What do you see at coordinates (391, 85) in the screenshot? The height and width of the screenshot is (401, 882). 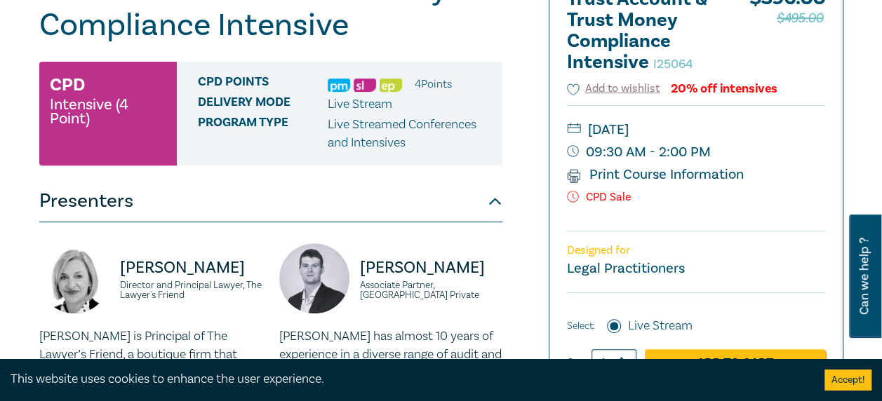 I see `img: Ethics & Professional Responsibility` at bounding box center [391, 85].